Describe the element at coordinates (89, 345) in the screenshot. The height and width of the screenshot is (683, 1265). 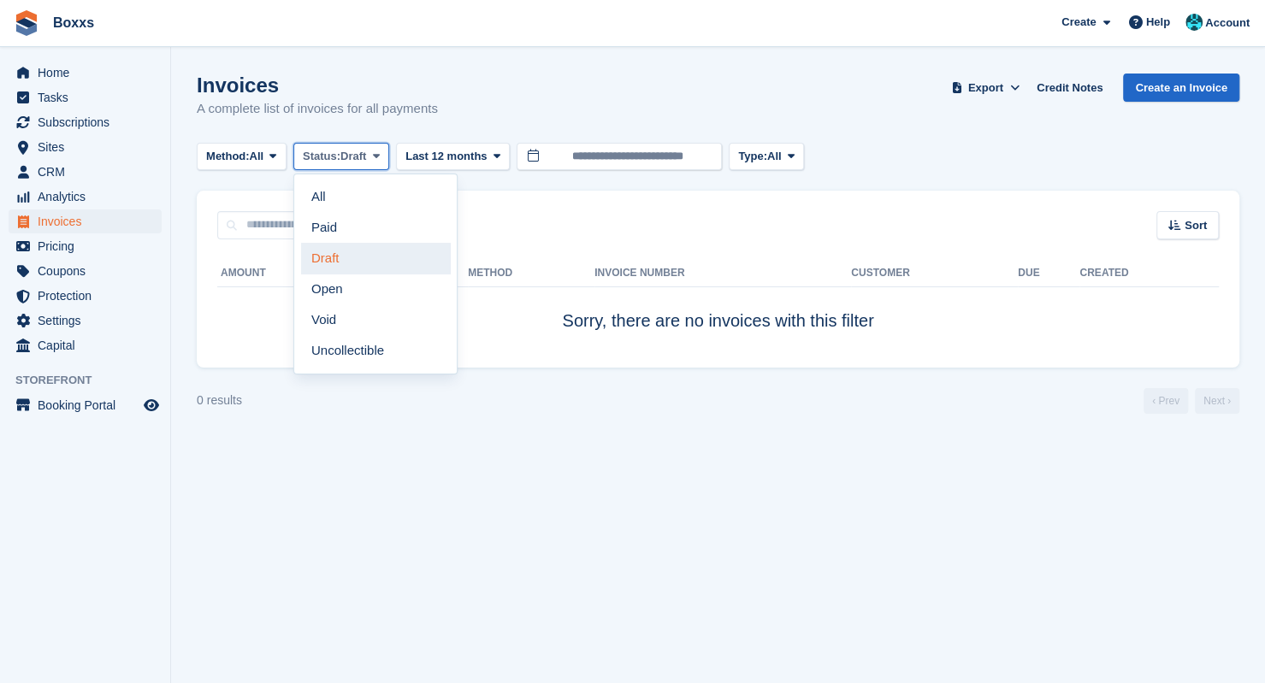
I see `span: Capital` at that location.